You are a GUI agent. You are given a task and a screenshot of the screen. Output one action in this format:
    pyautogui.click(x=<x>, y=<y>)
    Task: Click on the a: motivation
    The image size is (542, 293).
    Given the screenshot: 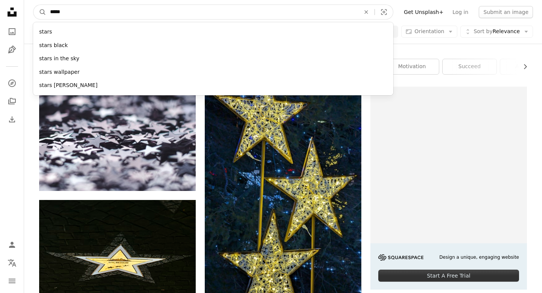 What is the action you would take?
    pyautogui.click(x=412, y=67)
    